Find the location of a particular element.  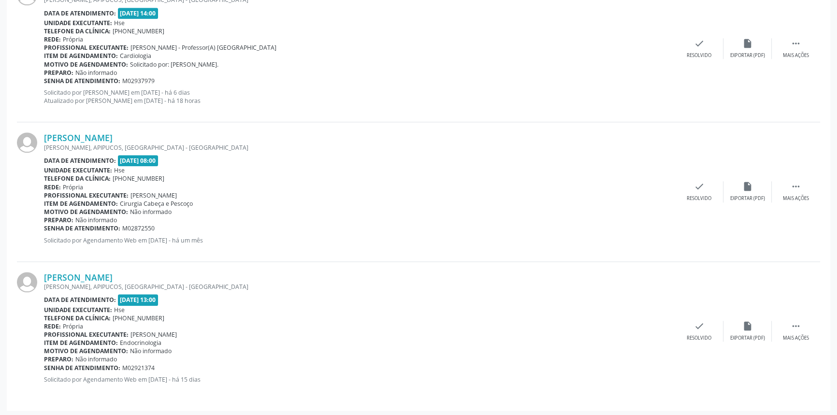

span: M02937979 is located at coordinates (138, 81).